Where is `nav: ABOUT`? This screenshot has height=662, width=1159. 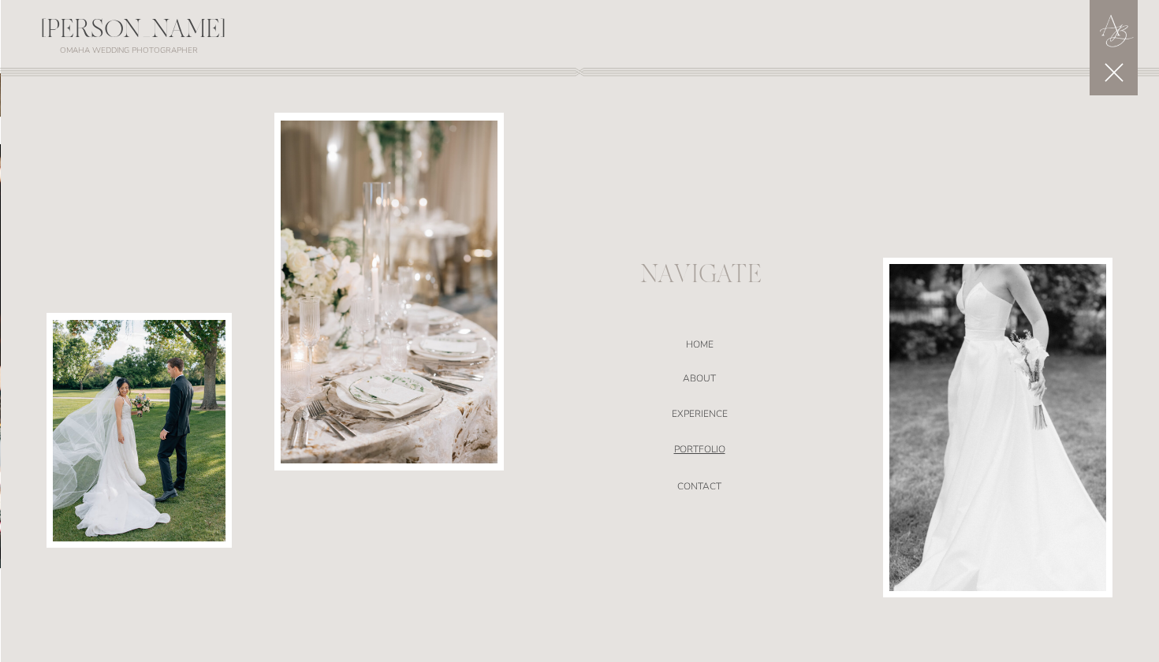 nav: ABOUT is located at coordinates (699, 381).